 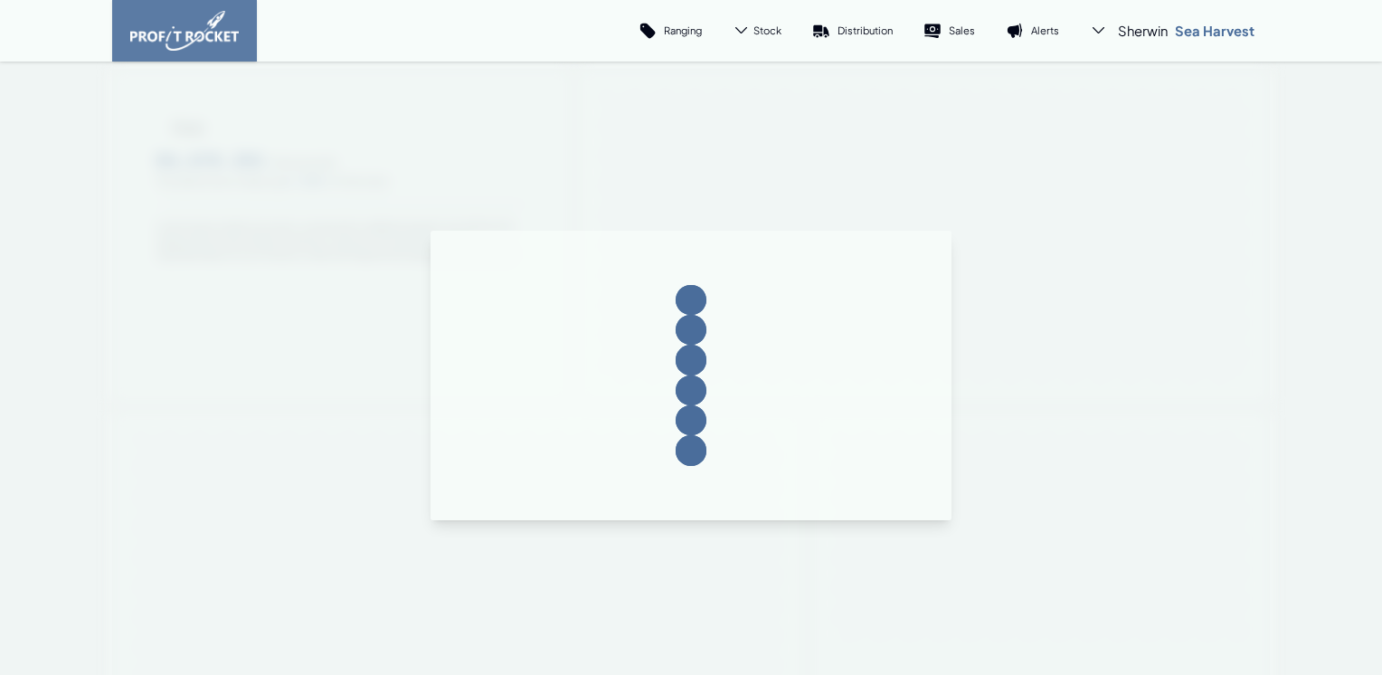 I want to click on a: Distribution, so click(x=852, y=31).